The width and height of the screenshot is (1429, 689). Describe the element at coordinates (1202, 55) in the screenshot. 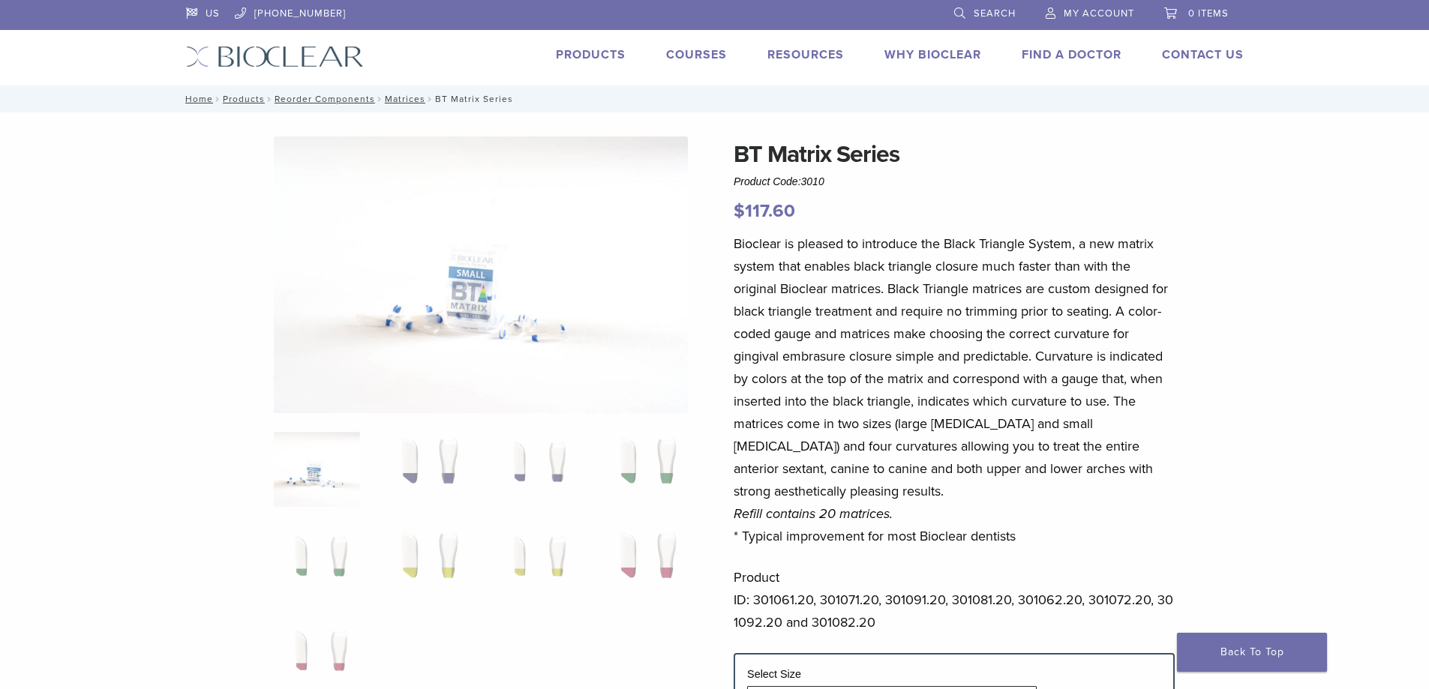

I see `a: Contact Us` at that location.